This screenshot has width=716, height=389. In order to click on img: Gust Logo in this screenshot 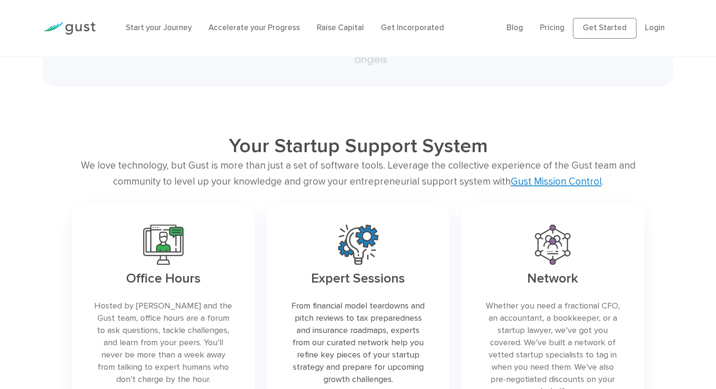, I will do `click(69, 28)`.